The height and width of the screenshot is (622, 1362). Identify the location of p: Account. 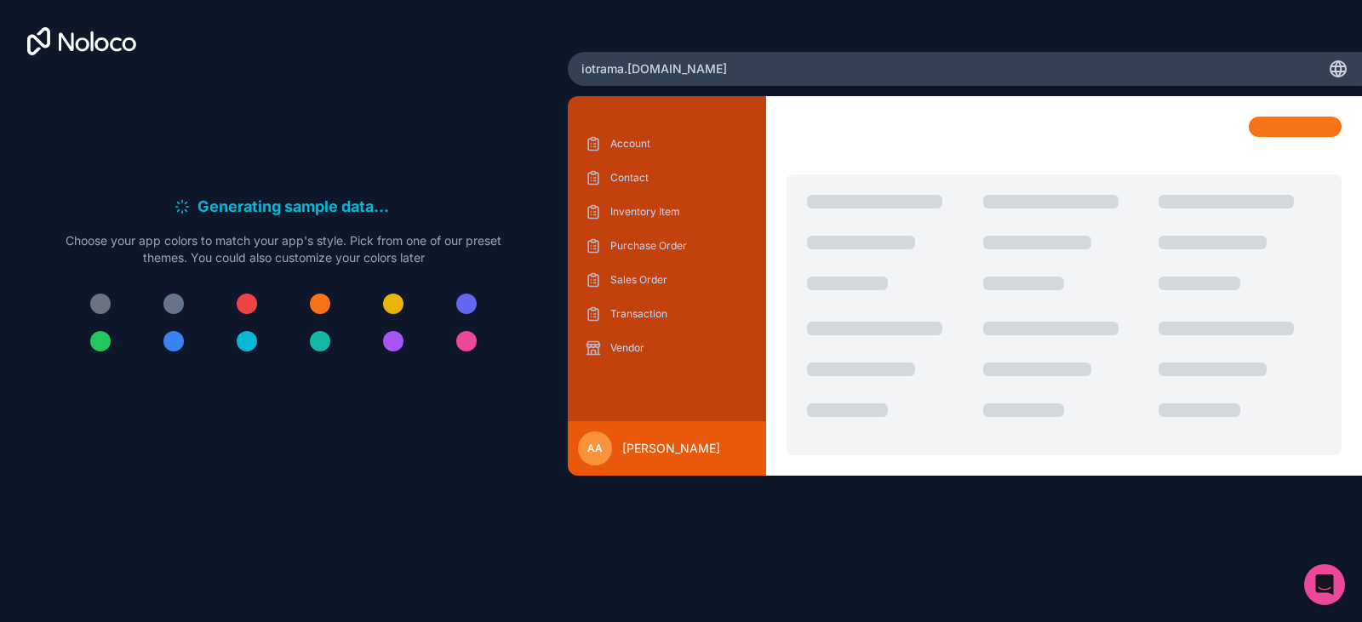
(679, 144).